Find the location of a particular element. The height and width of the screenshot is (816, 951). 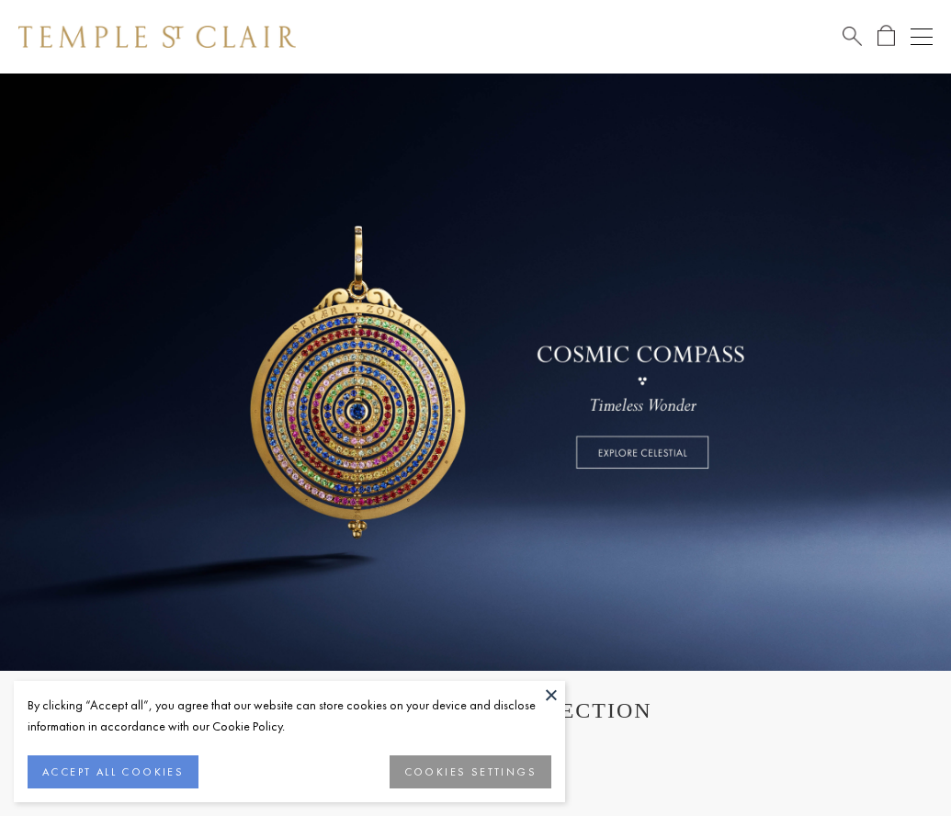

button: COOKIES SETTINGS is located at coordinates (471, 772).